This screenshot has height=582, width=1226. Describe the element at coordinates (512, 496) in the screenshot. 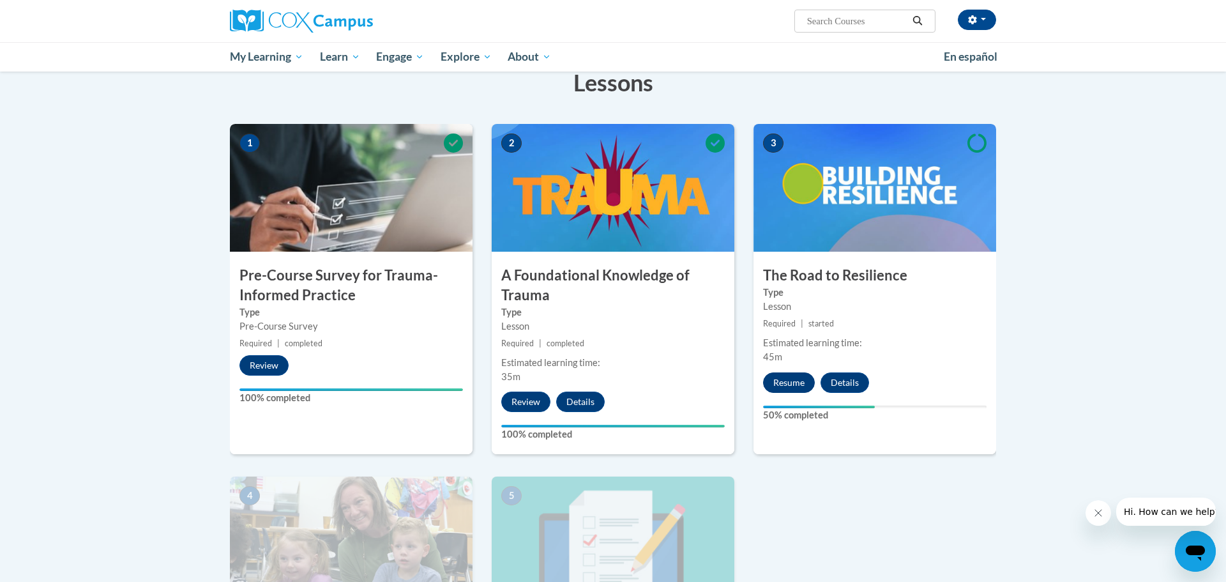

I see `span: 5` at that location.